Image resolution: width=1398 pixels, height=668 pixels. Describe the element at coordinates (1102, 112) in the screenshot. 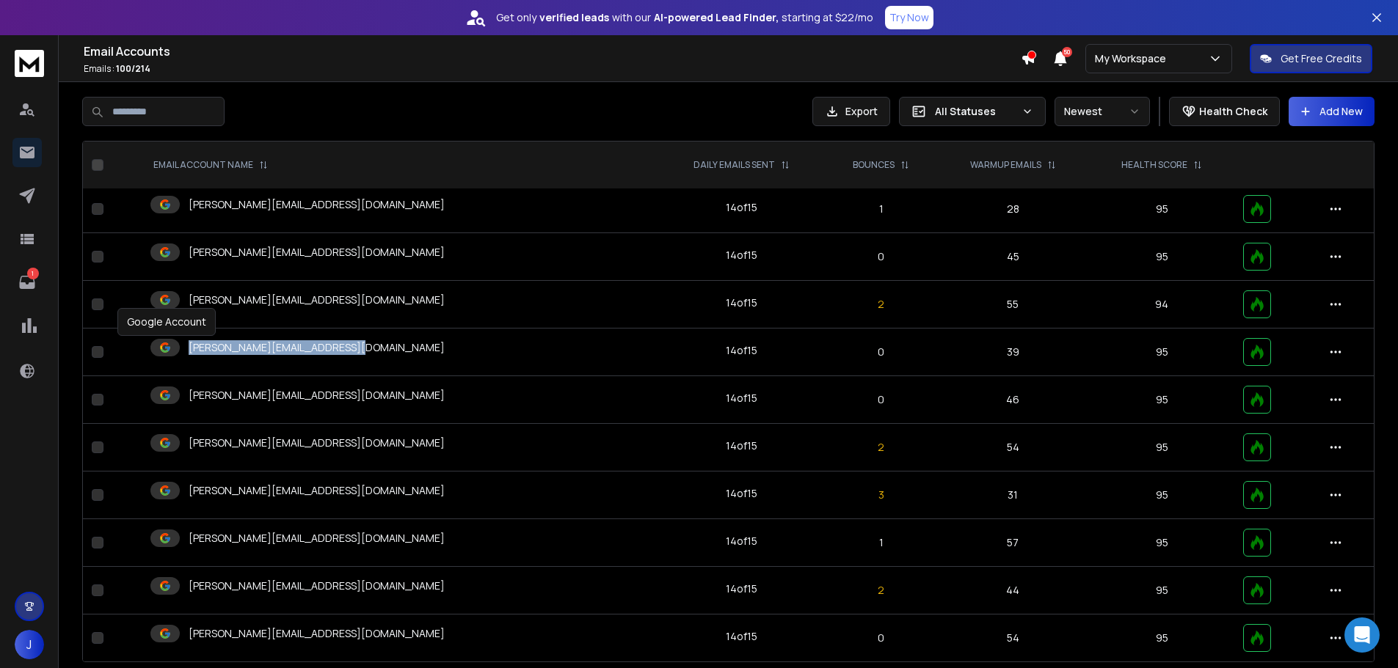

I see `button: Newest` at that location.